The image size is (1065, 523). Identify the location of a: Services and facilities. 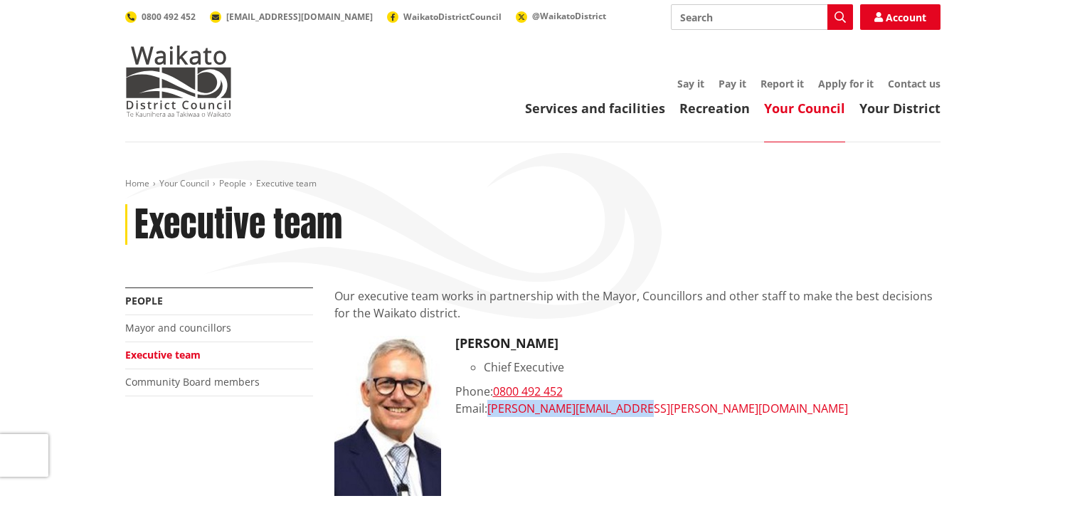
(595, 108).